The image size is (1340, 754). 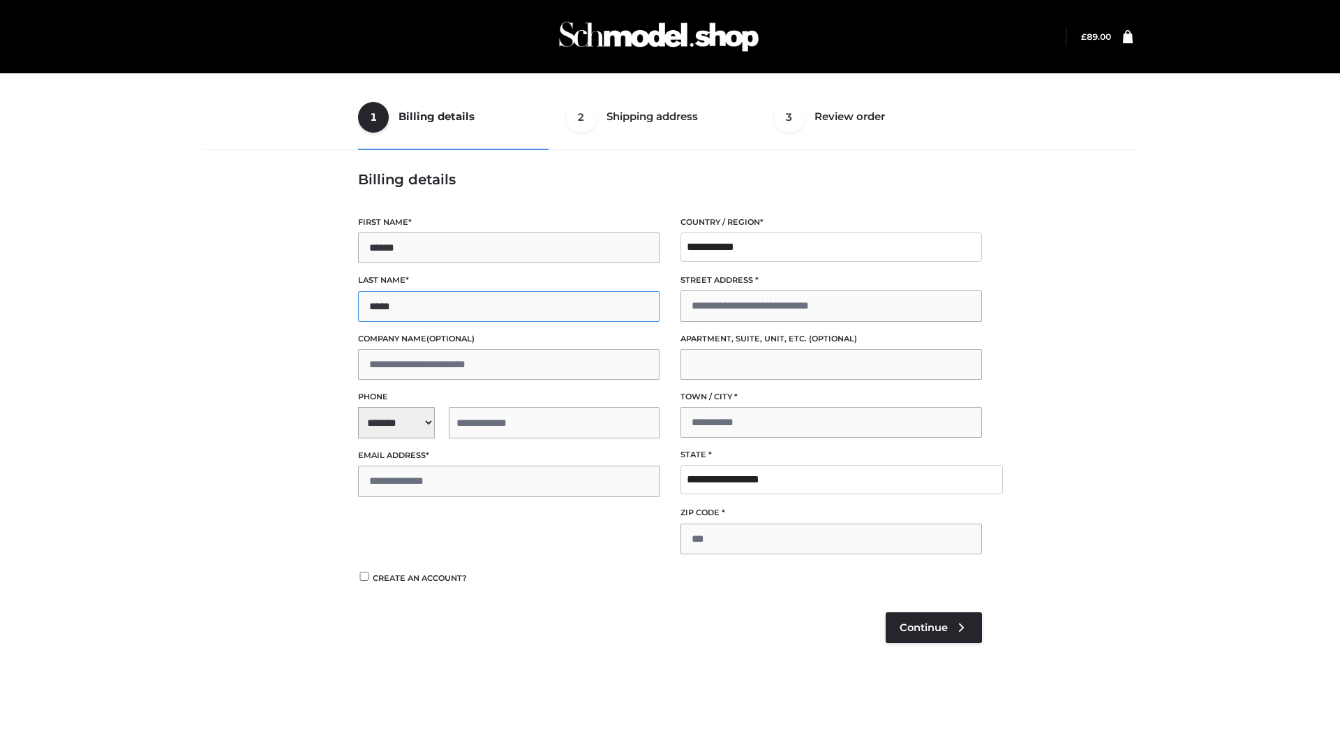 I want to click on label: Apartment, suite, unit, etc., so click(x=831, y=338).